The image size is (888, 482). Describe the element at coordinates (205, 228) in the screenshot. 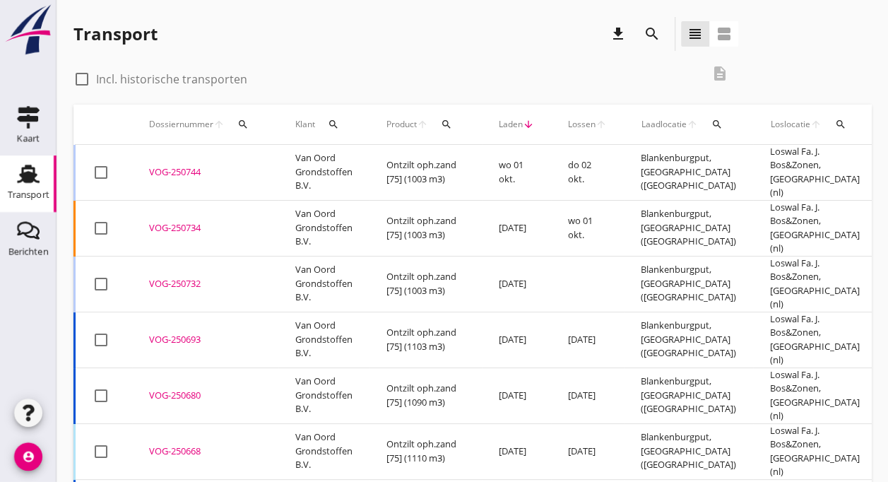

I see `div: VOG-250734` at that location.